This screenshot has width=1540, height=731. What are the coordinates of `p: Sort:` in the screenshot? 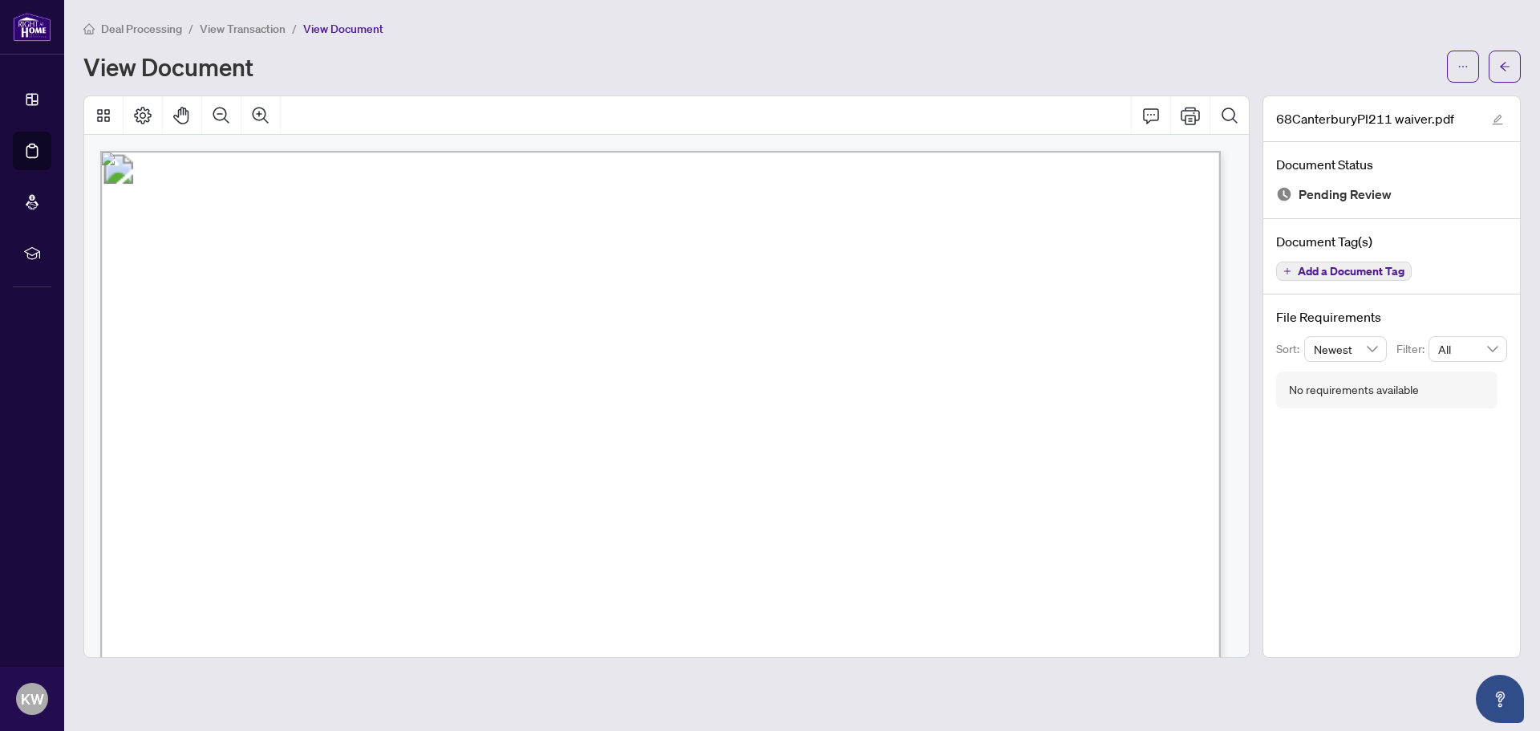 It's located at (1290, 349).